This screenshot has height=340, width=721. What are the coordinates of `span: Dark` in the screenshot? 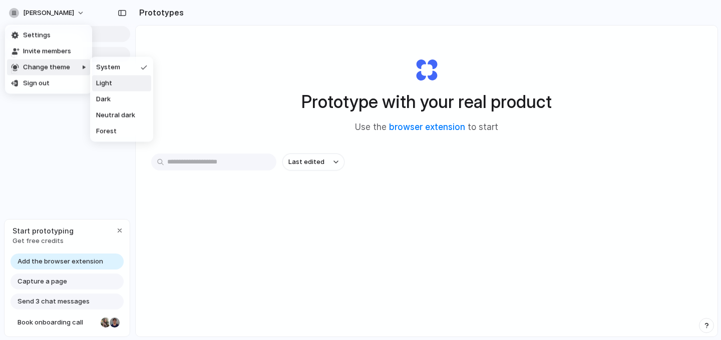 It's located at (103, 100).